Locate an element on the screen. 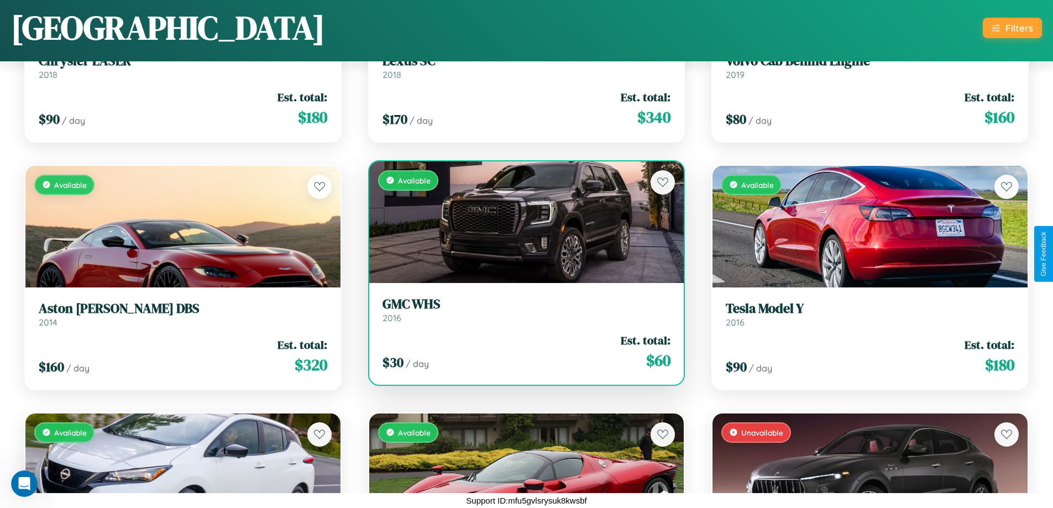  span: $ 30 is located at coordinates (393, 362).